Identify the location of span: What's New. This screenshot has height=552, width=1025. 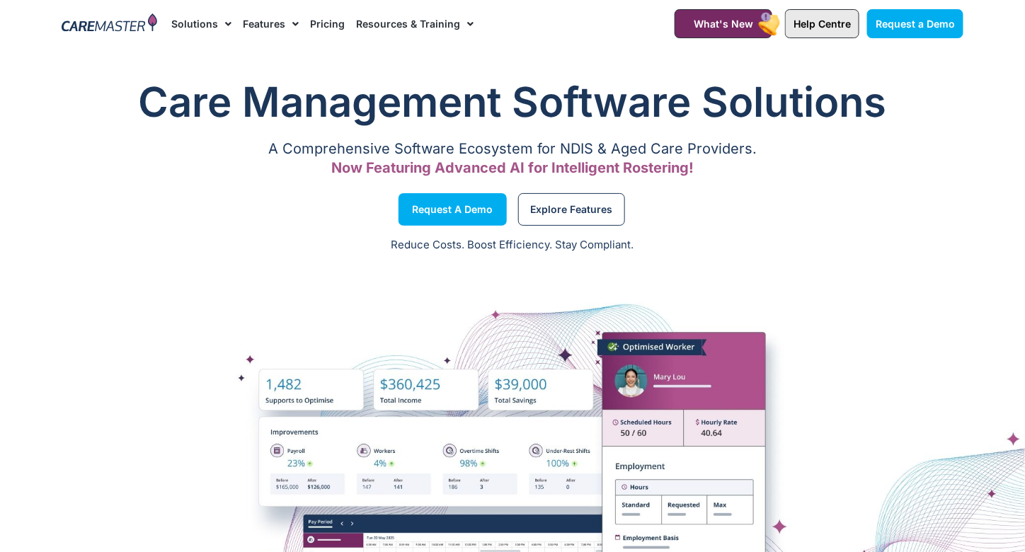
(724, 23).